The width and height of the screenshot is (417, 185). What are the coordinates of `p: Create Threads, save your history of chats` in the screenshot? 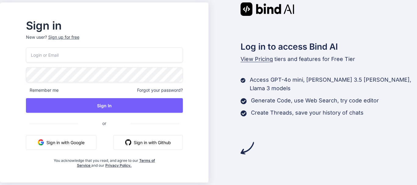 It's located at (307, 113).